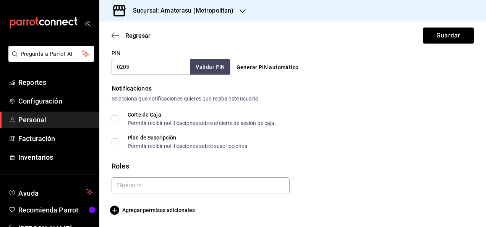 This screenshot has height=227, width=486. Describe the element at coordinates (116, 53) in the screenshot. I see `label: PIN` at that location.